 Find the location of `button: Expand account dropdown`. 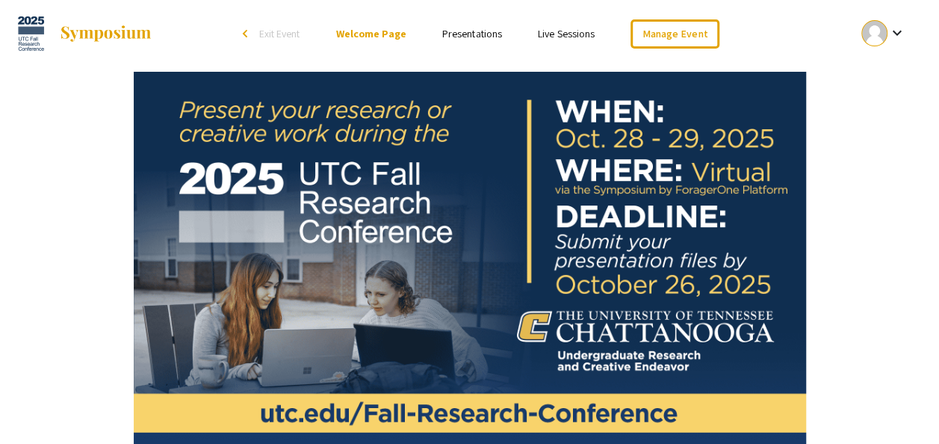

button: Expand account dropdown is located at coordinates (883, 33).